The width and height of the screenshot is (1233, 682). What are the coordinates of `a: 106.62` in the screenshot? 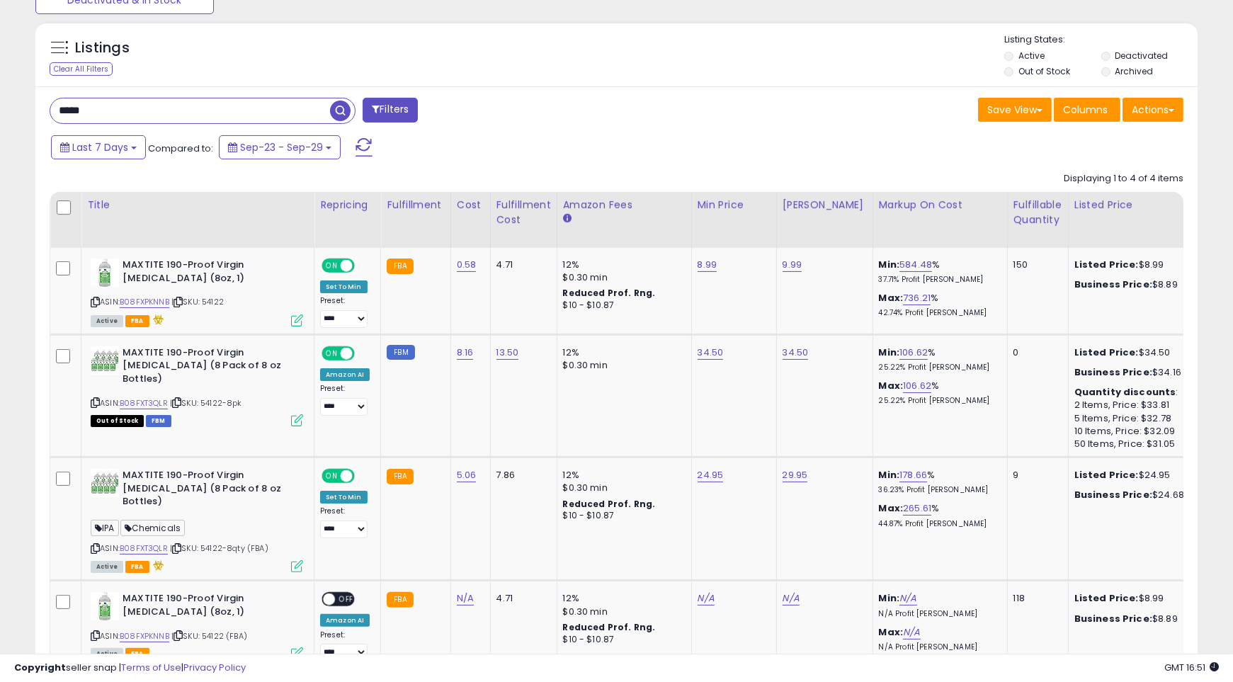 It's located at (914, 353).